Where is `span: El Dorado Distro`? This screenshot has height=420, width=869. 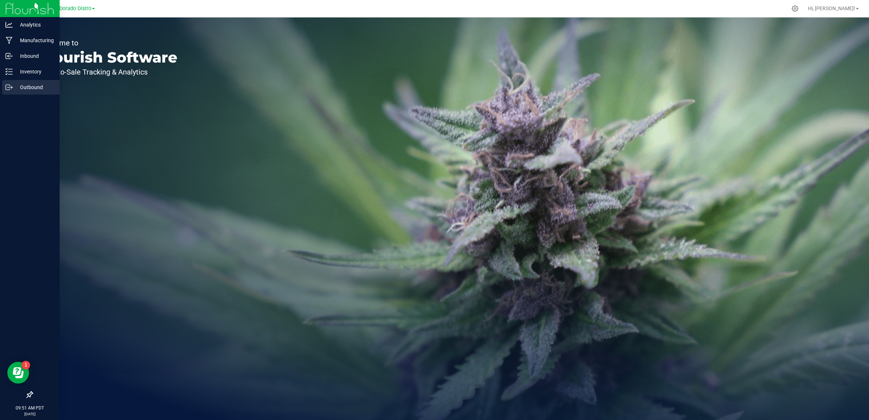
span: El Dorado Distro is located at coordinates (72, 8).